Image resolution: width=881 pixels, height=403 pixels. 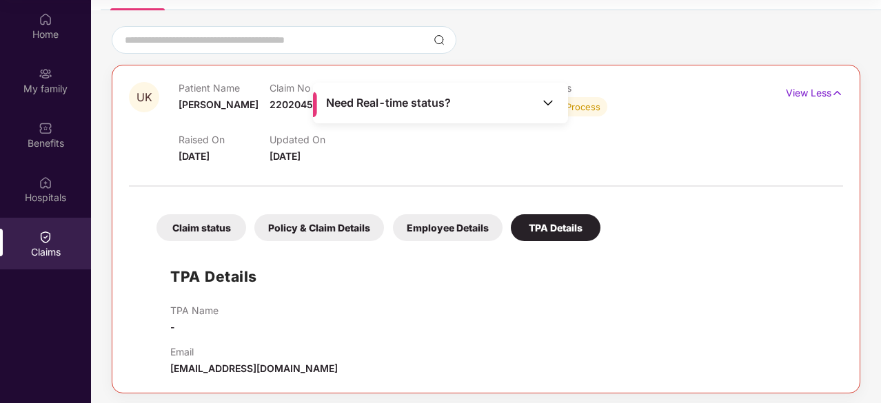 I want to click on img: svg+xml;base64,PHN2ZyBpZD0iSG9tZSIgeG1sbnM9Imh0dHA6Ly93d3cudzMub3JnLzIwMDAvc3ZnIiB3aWR0aD0iMjAiIG..., so click(x=46, y=19).